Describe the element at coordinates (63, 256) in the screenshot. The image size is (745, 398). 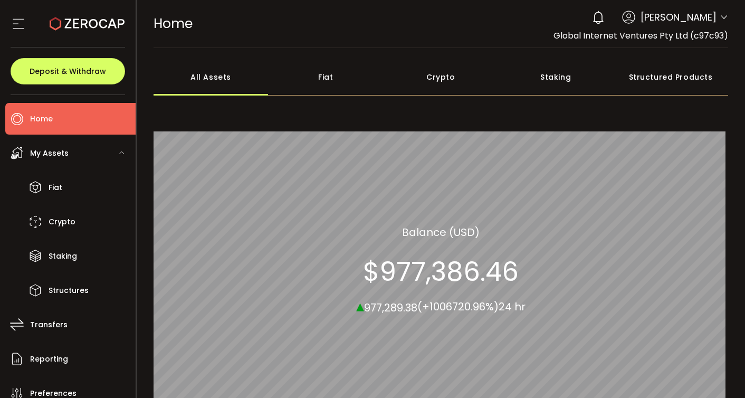
I see `span: Staking` at that location.